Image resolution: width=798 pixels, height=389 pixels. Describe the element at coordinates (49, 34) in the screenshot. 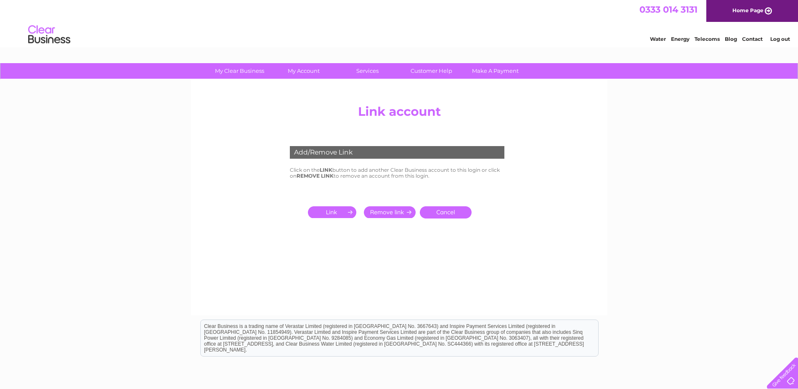

I see `img: logo.png` at that location.